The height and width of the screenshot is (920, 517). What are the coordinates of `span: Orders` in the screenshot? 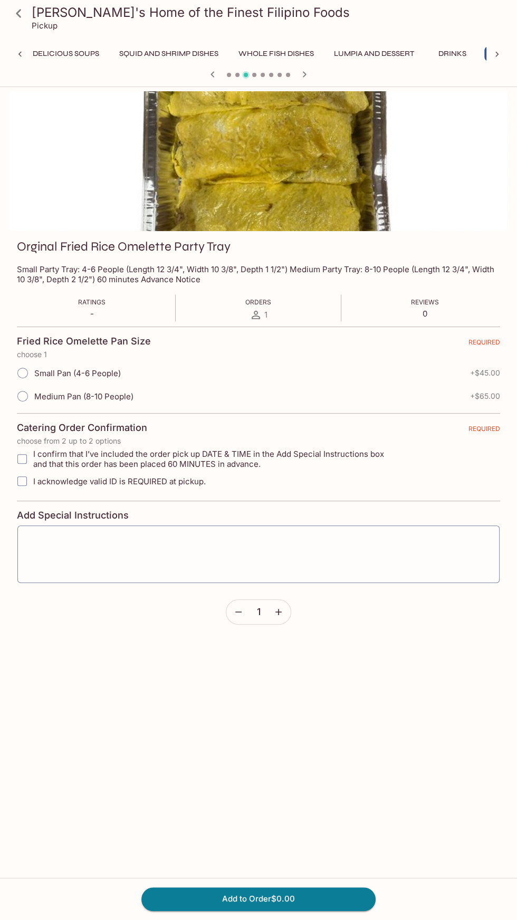 It's located at (258, 302).